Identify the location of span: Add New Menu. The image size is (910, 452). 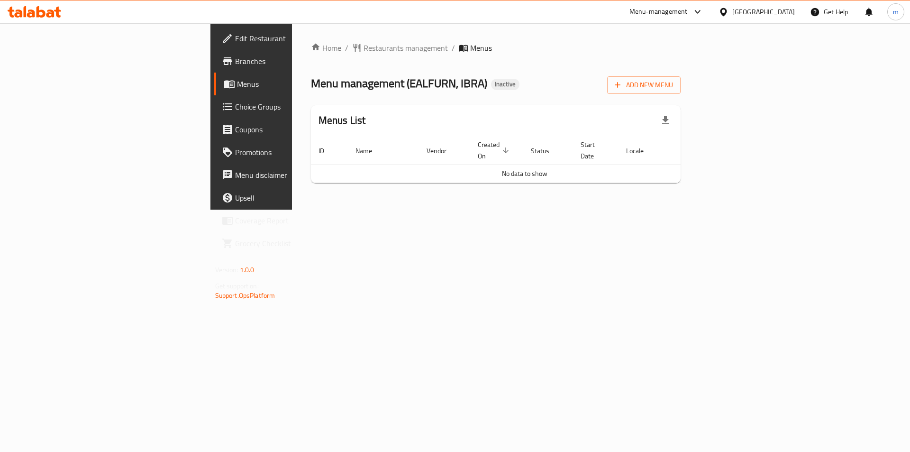
(643, 85).